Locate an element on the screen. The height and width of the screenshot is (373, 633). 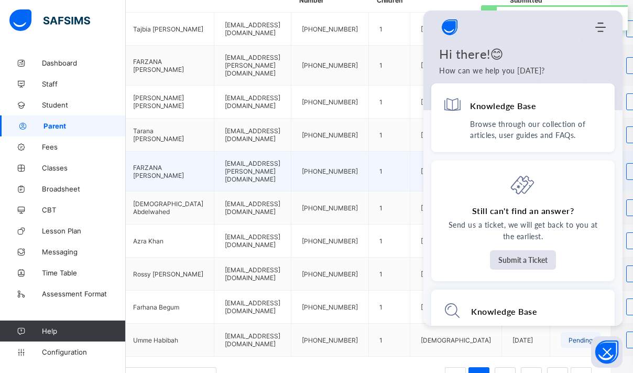
span: Company logo is located at coordinates (450, 27).